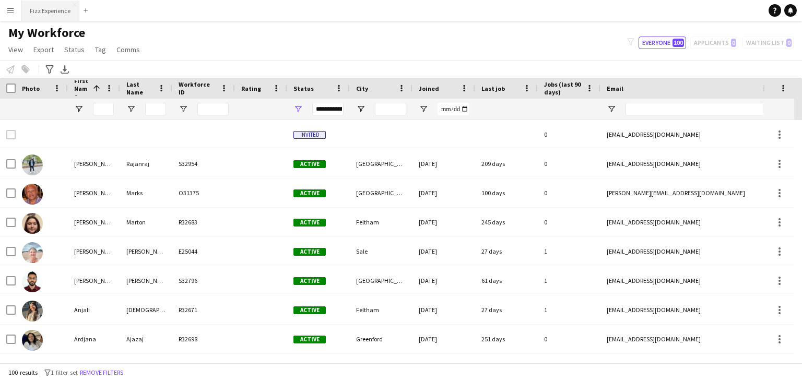 Image resolution: width=802 pixels, height=381 pixels. I want to click on img: Alpesh Kerai, so click(32, 282).